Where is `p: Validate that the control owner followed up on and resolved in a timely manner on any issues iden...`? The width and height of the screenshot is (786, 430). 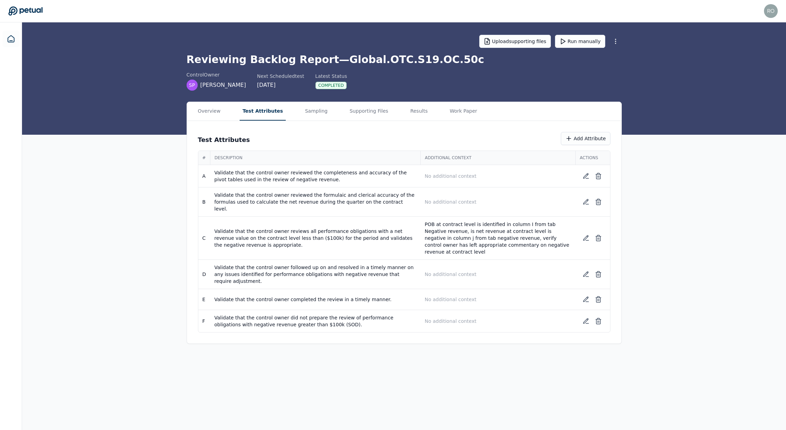 p: Validate that the control owner followed up on and resolved in a timely manner on any issues iden... is located at coordinates (315, 274).